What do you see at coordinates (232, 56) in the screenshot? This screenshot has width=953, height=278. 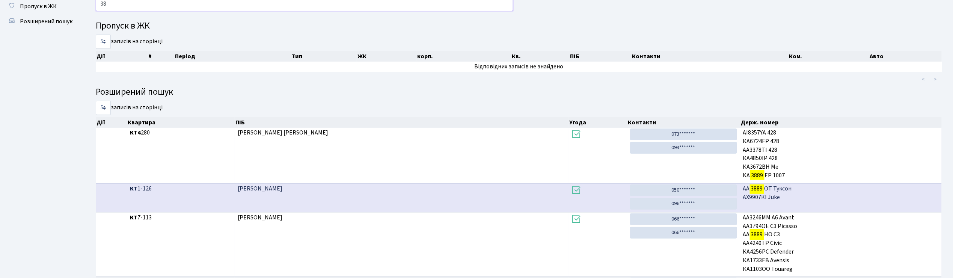 I see `th: Період` at bounding box center [232, 56].